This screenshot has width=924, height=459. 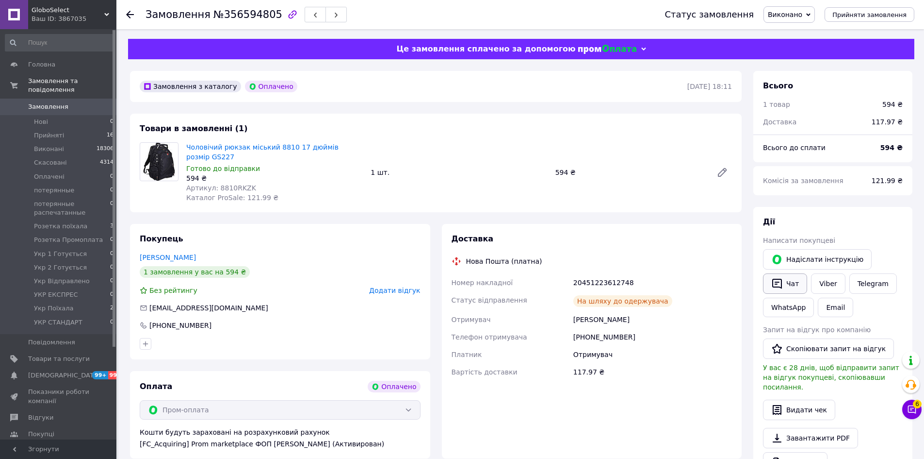 What do you see at coordinates (112, 308) in the screenshot?
I see `span: 2` at bounding box center [112, 308].